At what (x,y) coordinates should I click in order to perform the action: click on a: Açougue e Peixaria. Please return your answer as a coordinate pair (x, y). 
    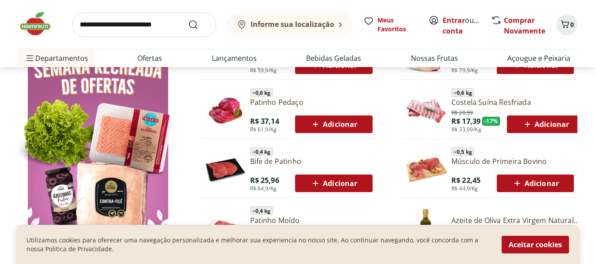
    Looking at the image, I should click on (539, 58).